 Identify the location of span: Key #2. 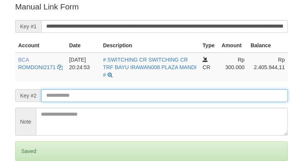
(28, 96).